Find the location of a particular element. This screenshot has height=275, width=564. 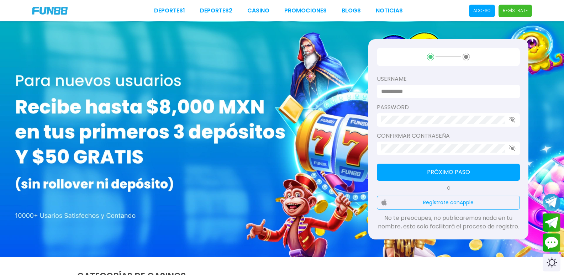

a: Deportes1 is located at coordinates (169, 11).